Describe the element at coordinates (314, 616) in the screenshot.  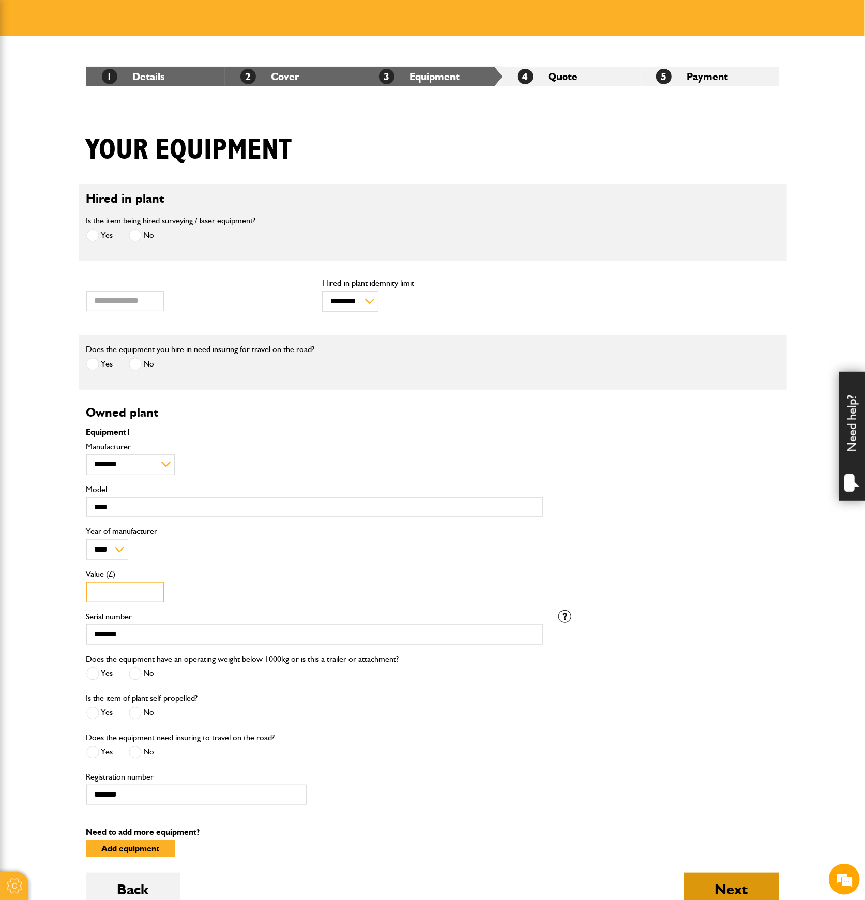
I see `label: Serial number` at that location.